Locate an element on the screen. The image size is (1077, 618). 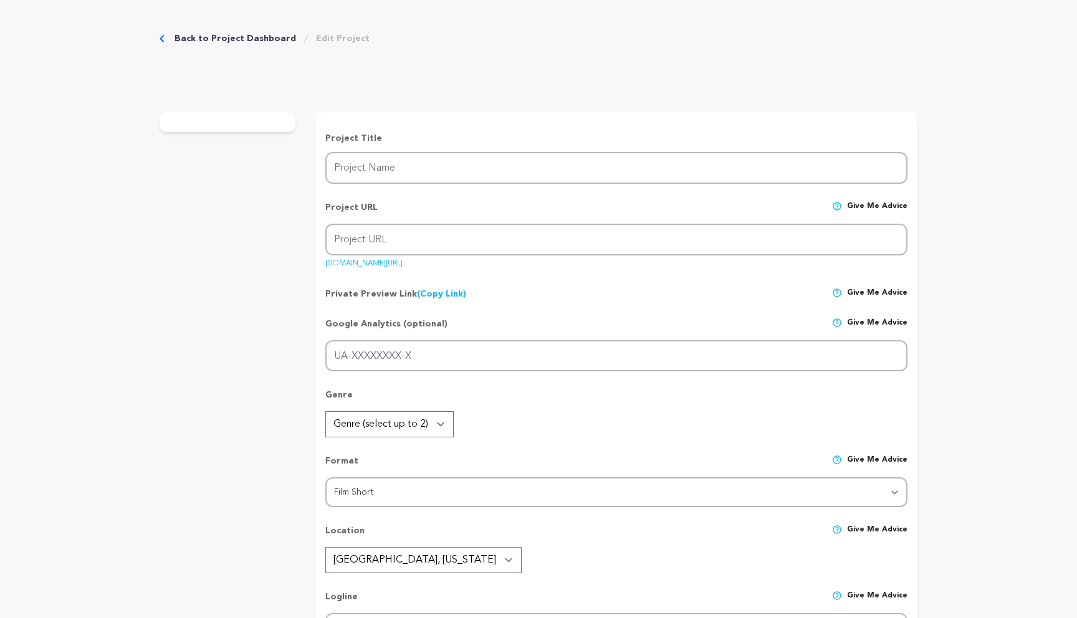
p: Genre is located at coordinates (616, 400).